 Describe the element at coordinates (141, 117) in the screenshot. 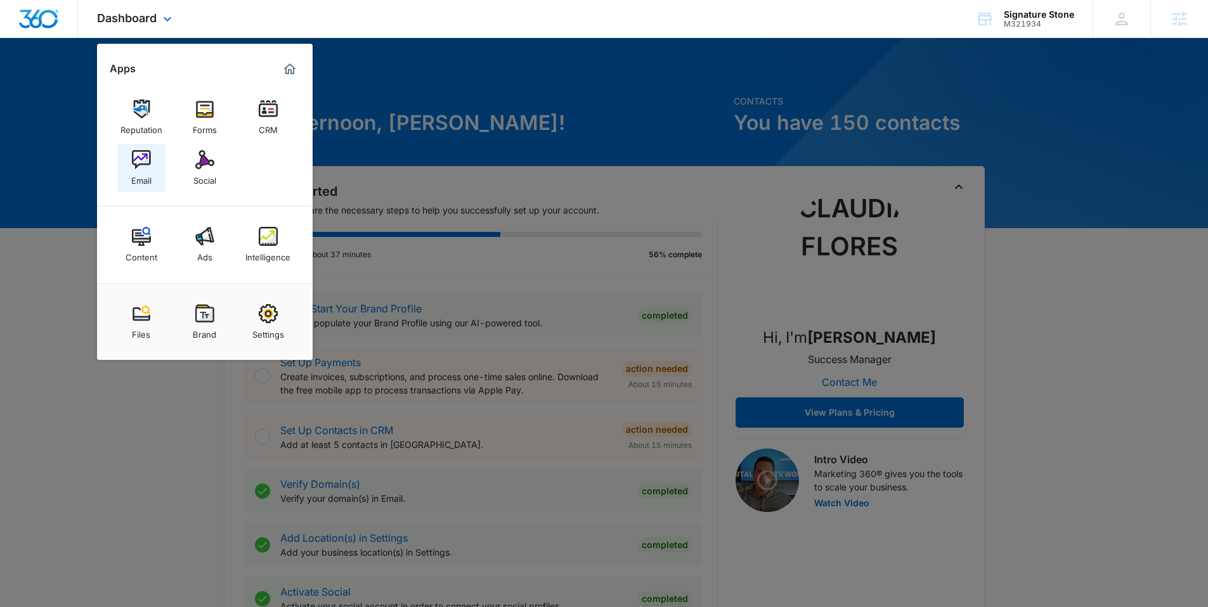

I see `a: Reputation` at that location.